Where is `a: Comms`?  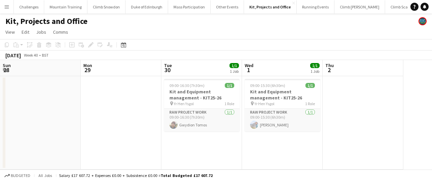 a: Comms is located at coordinates (60, 32).